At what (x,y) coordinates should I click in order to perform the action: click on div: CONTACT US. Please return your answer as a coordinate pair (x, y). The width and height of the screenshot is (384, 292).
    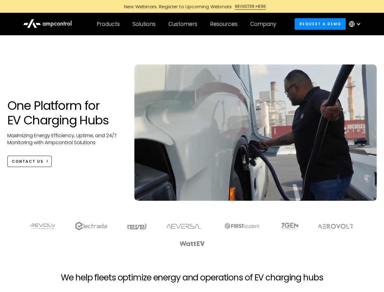
    Looking at the image, I should click on (28, 162).